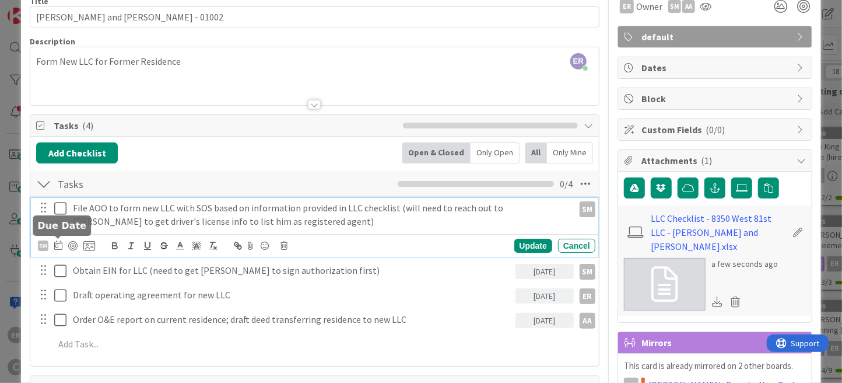 The width and height of the screenshot is (842, 383). I want to click on div: AA, so click(587, 320).